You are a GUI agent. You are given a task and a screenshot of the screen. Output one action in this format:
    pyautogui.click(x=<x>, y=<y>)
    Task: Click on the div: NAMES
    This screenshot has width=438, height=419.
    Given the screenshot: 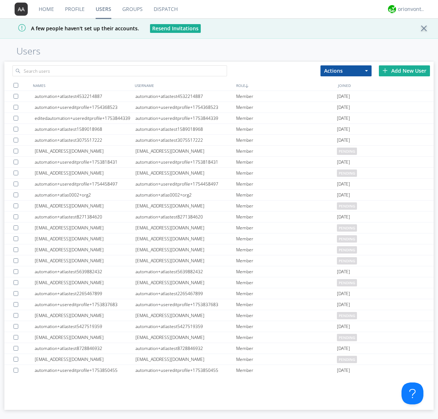 What is the action you would take?
    pyautogui.click(x=82, y=85)
    